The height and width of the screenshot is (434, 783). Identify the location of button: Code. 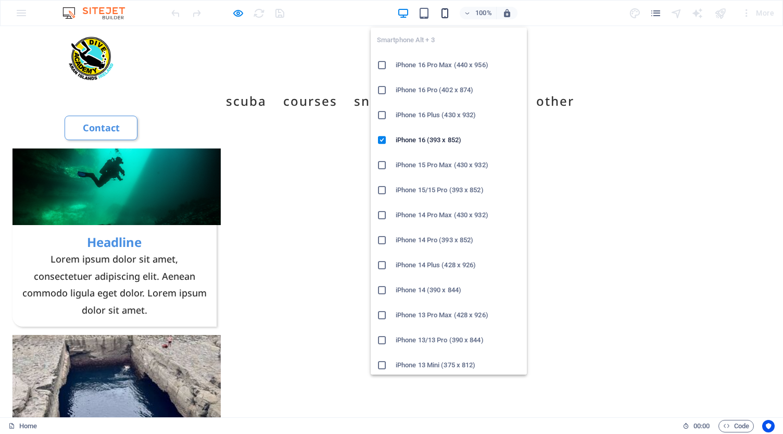
(736, 426).